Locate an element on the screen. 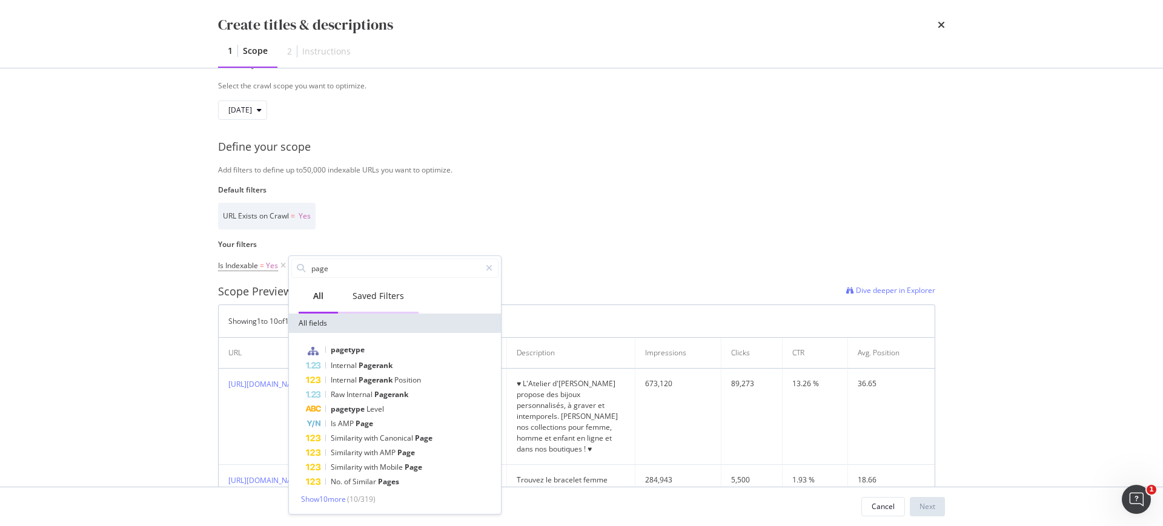 This screenshot has height=526, width=1163. span: 2025 Sep. 27th is located at coordinates (240, 110).